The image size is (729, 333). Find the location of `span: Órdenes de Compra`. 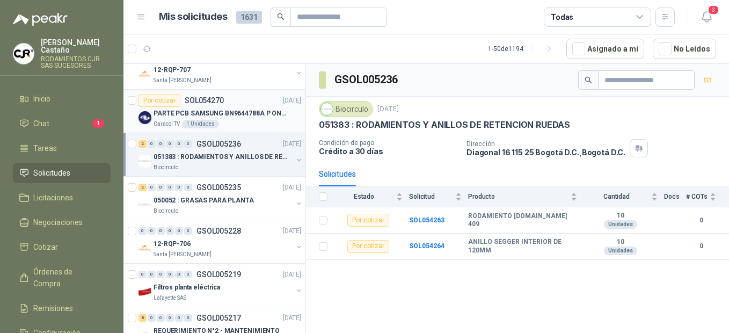

span: Órdenes de Compra is located at coordinates (67, 278).